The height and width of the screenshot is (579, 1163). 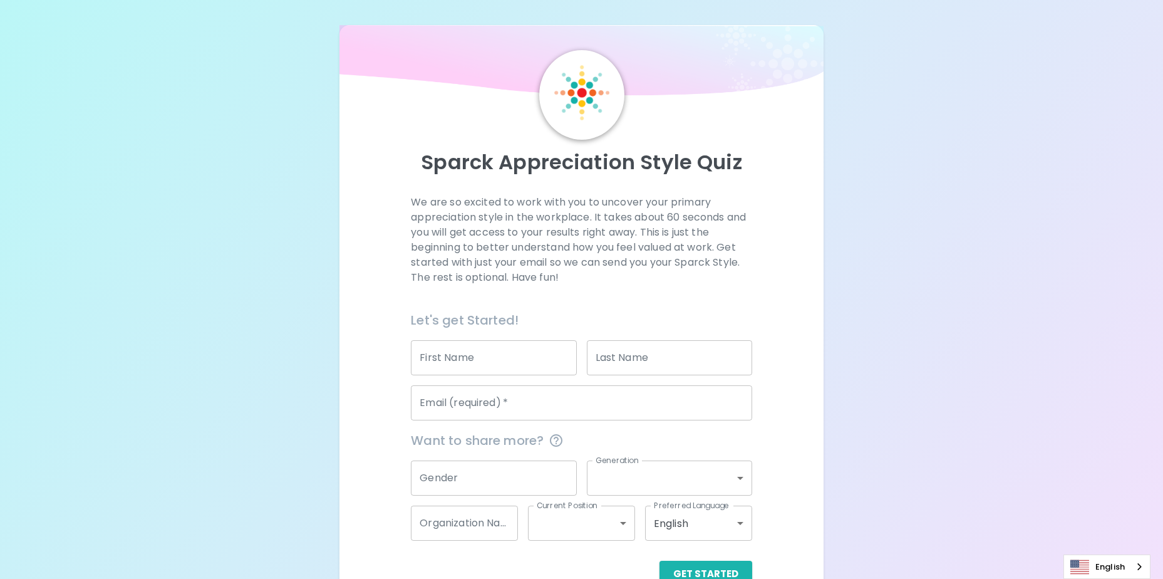 I want to click on div: Language, so click(x=1107, y=566).